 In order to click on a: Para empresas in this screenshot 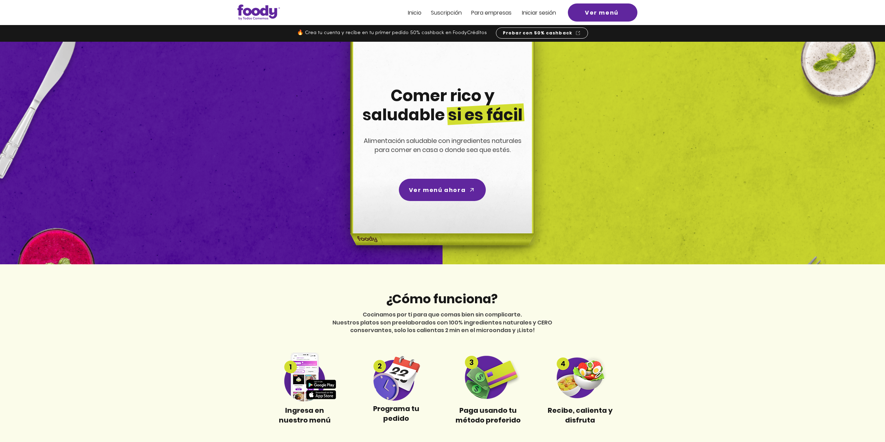, I will do `click(491, 13)`.